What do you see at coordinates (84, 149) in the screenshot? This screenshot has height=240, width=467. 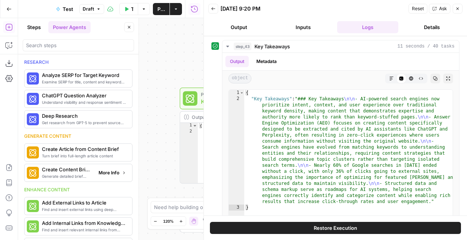 I see `span: Create Article from Content Brief` at bounding box center [84, 149].